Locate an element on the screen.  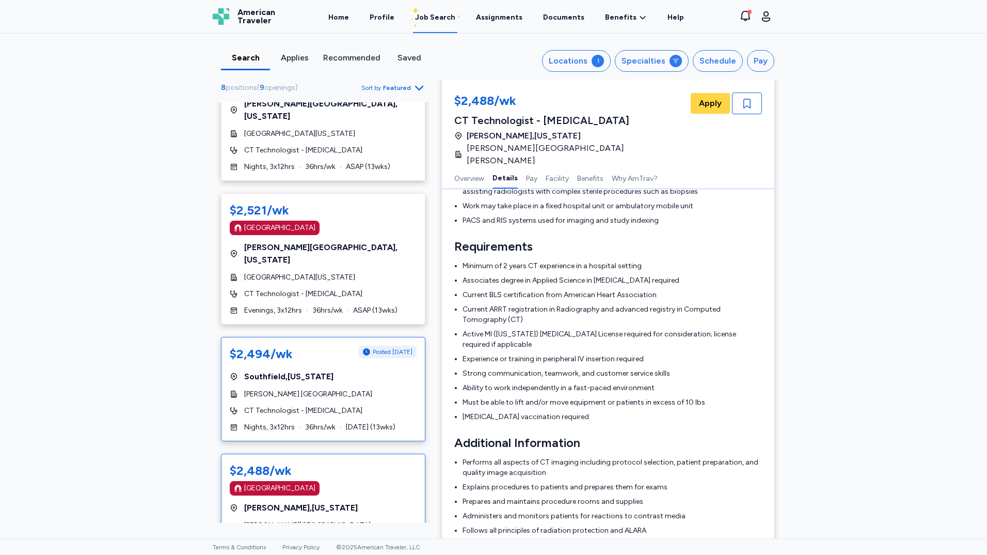
li: Prepares and maintains procedure rooms and supplies is located at coordinates (612, 501).